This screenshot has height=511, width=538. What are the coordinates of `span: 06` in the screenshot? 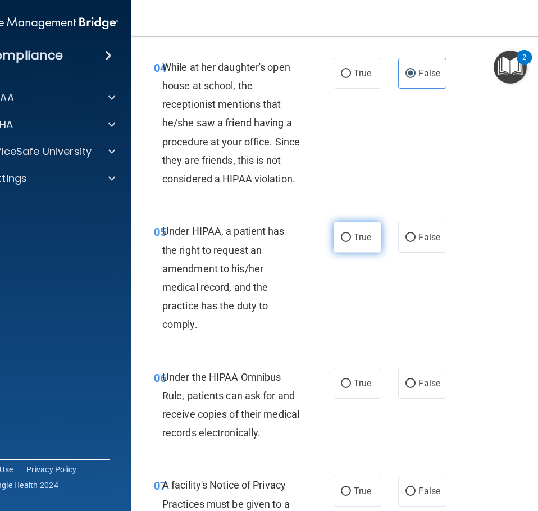 It's located at (160, 378).